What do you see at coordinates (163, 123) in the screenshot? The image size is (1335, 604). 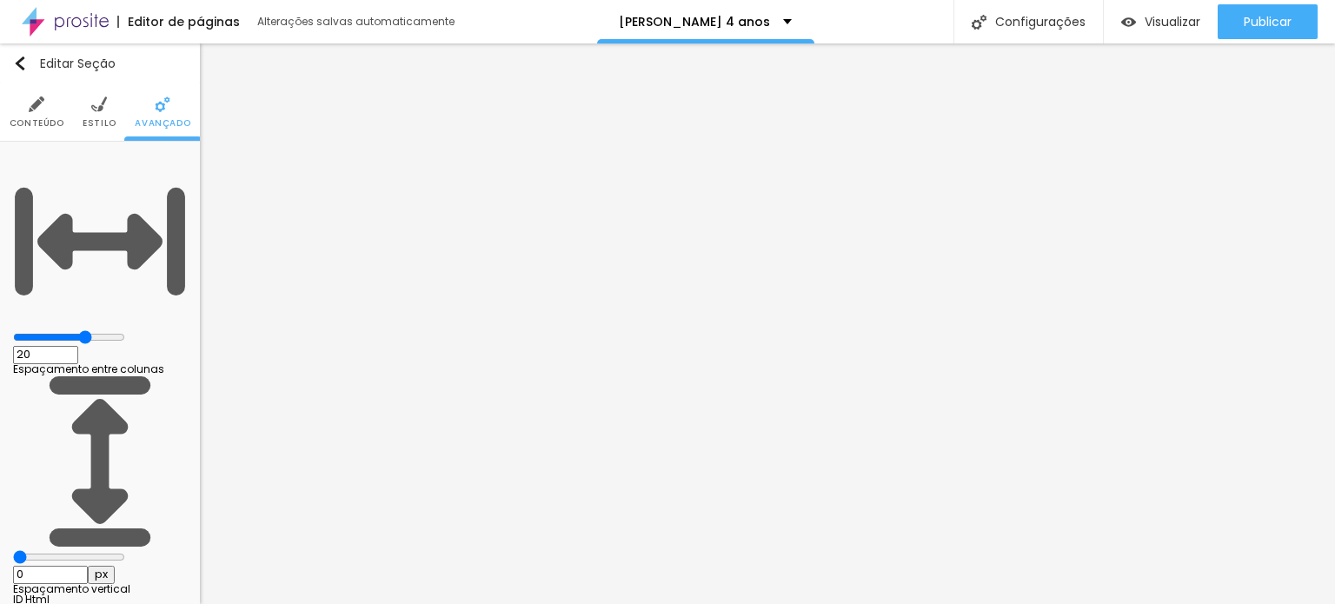 I see `span: Avançado` at bounding box center [163, 123].